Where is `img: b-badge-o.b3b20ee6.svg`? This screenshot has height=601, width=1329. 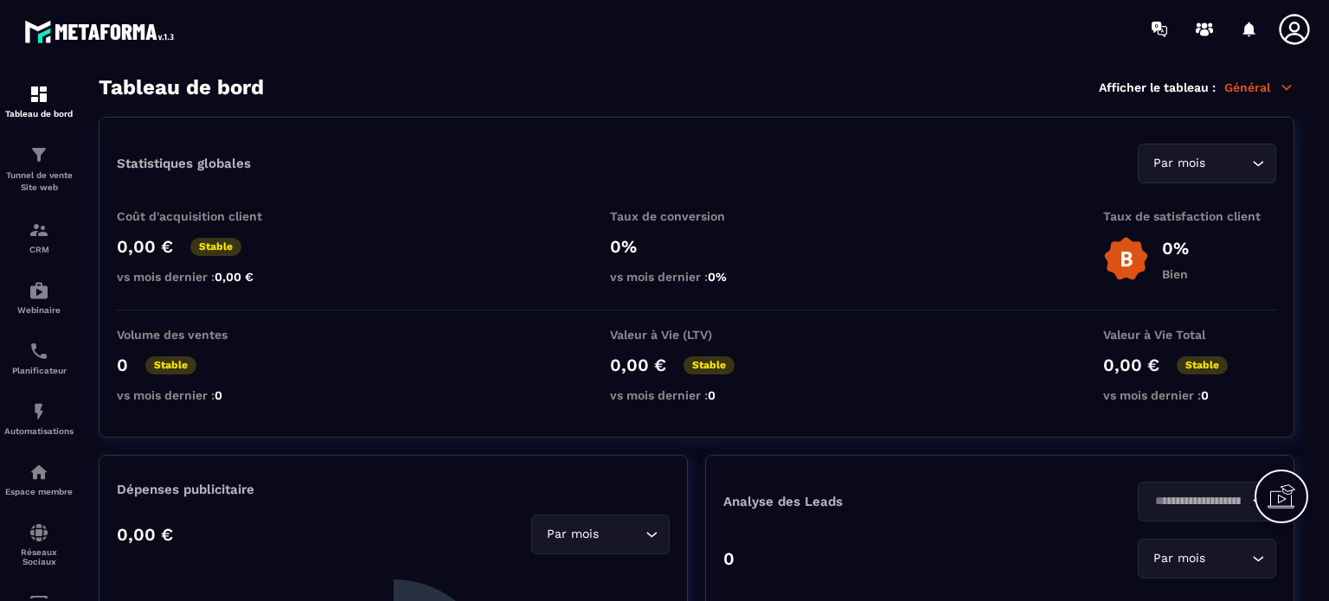 img: b-badge-o.b3b20ee6.svg is located at coordinates (1126, 259).